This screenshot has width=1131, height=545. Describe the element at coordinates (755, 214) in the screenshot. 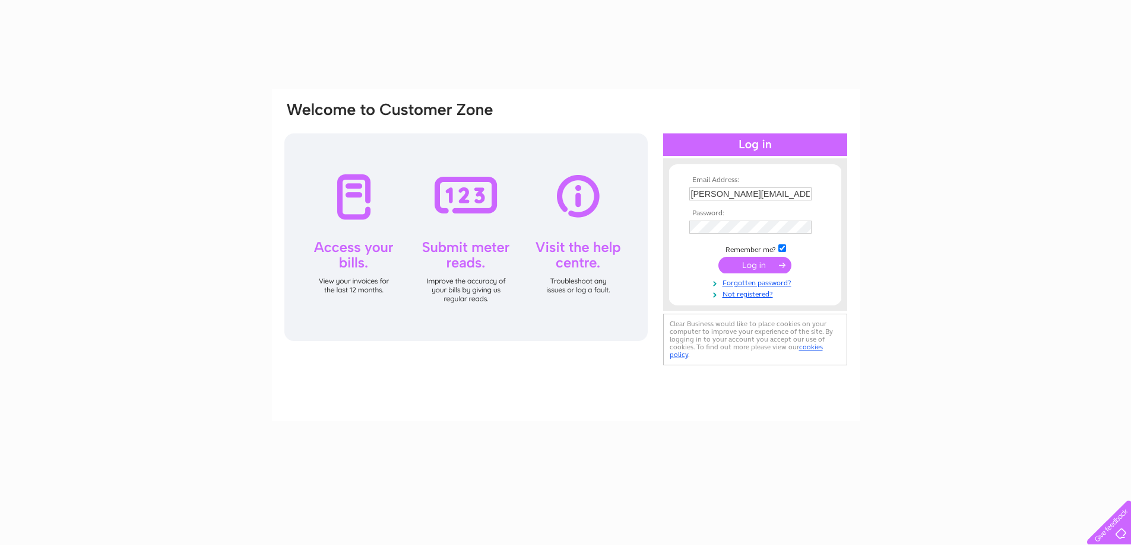

I see `th: Password:` at that location.